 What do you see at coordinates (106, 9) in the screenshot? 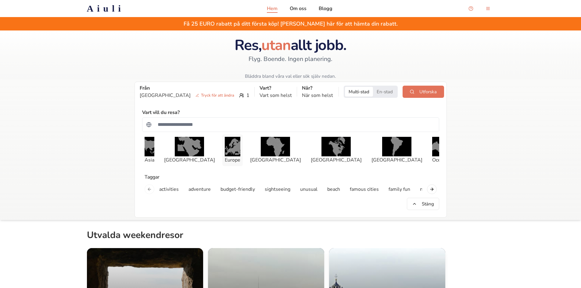
I see `h2: Aiuli` at bounding box center [106, 9].